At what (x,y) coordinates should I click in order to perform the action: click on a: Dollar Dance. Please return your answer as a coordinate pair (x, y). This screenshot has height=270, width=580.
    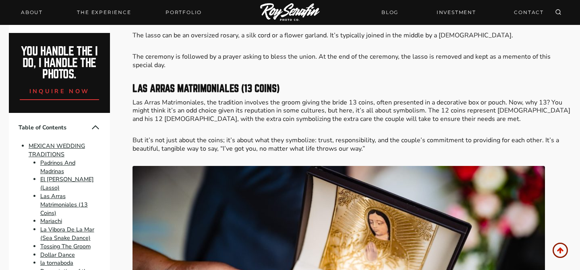
    Looking at the image, I should click on (58, 255).